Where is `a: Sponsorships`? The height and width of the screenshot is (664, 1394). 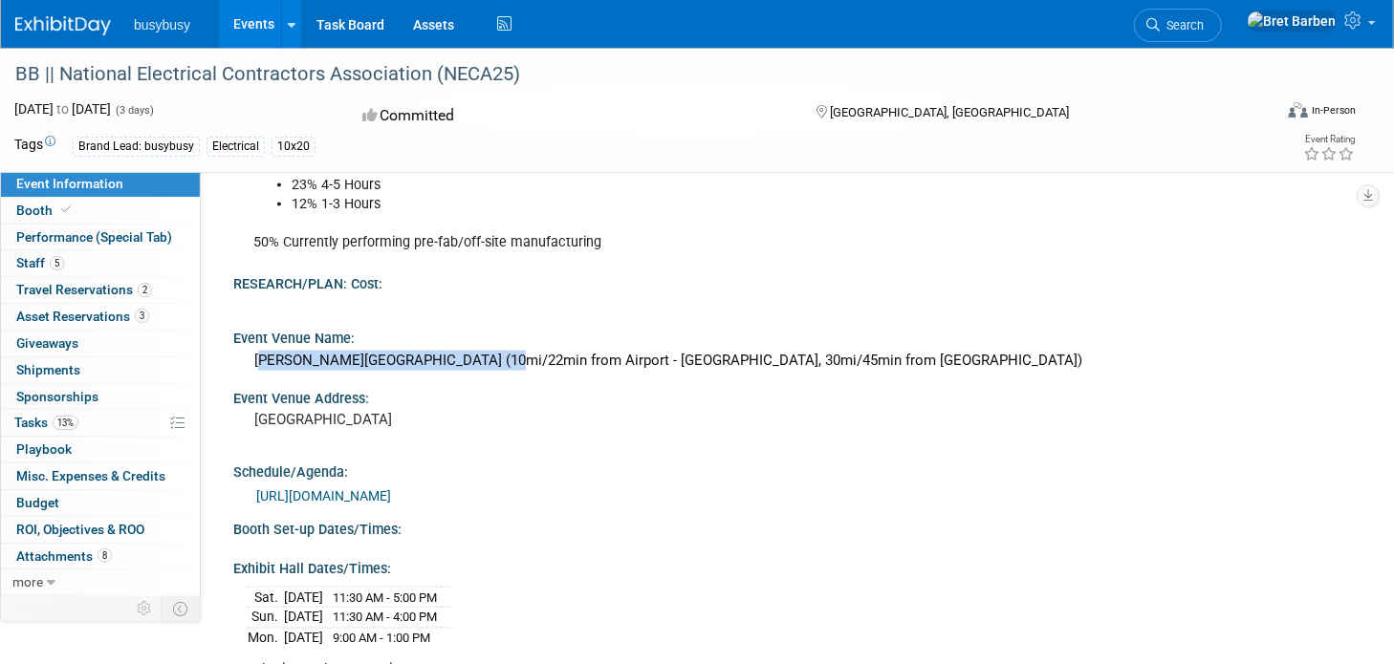 a: Sponsorships is located at coordinates (100, 397).